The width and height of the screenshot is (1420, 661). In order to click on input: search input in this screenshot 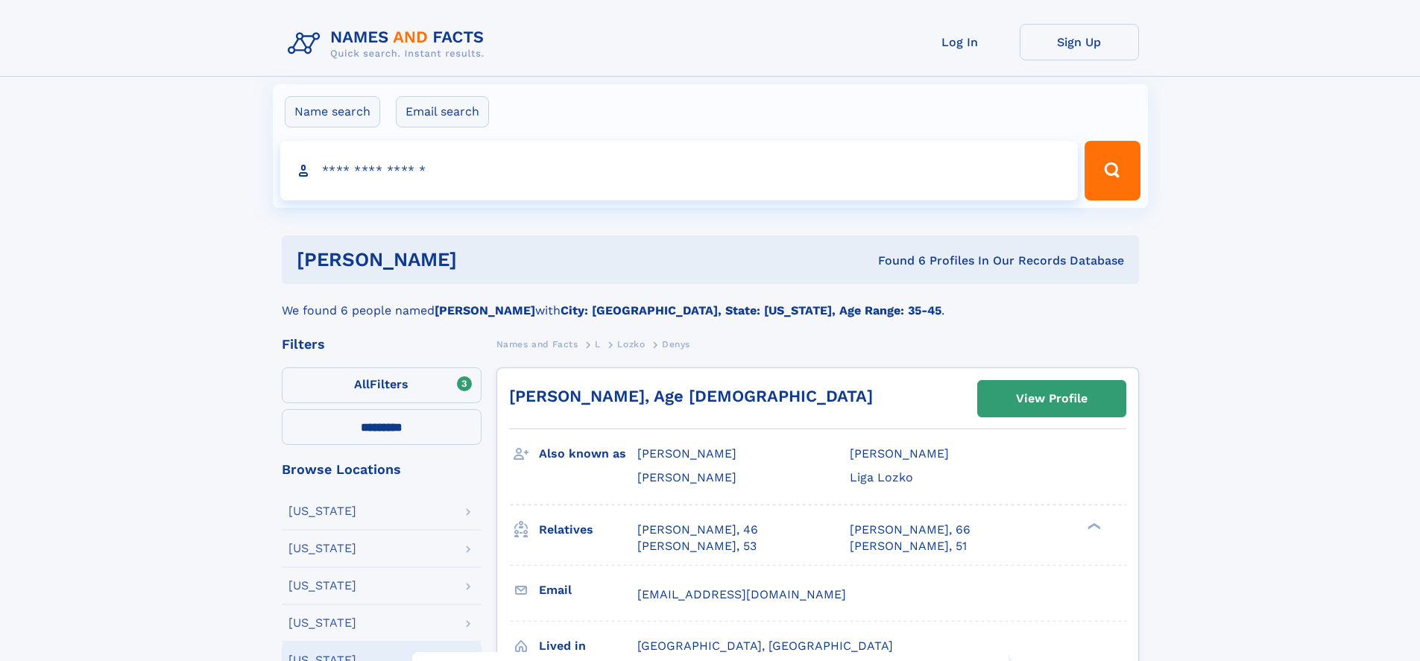, I will do `click(679, 171)`.